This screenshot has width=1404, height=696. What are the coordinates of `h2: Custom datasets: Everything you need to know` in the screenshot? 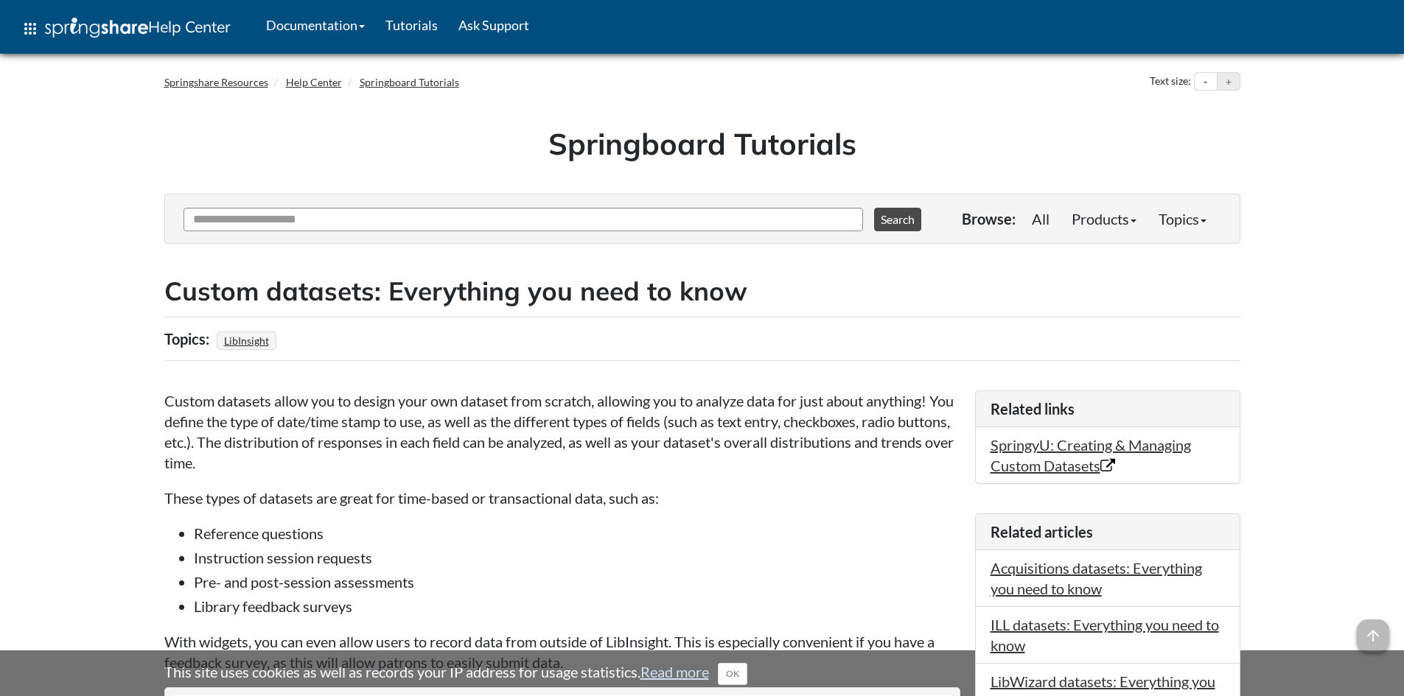 It's located at (702, 291).